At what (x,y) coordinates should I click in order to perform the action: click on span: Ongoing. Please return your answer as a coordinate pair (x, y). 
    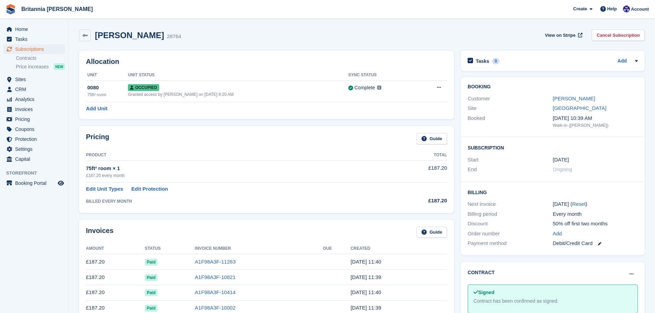
    Looking at the image, I should click on (562, 169).